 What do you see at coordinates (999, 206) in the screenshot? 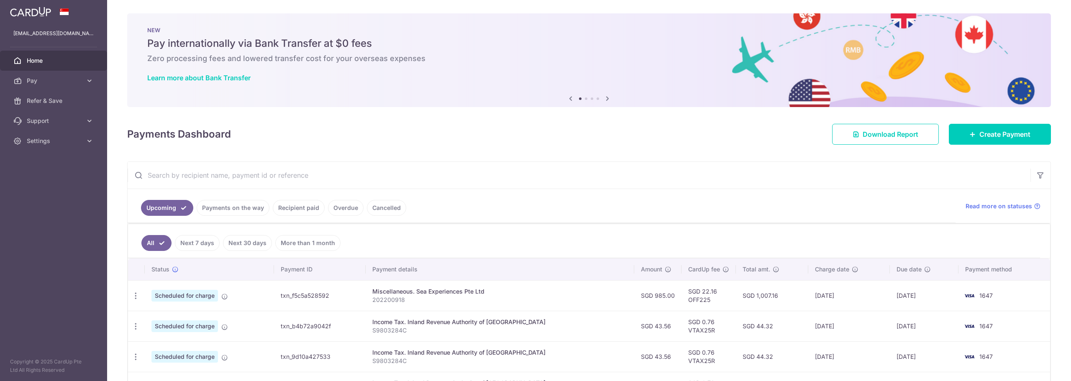
I see `span: Read more on statuses` at bounding box center [999, 206].